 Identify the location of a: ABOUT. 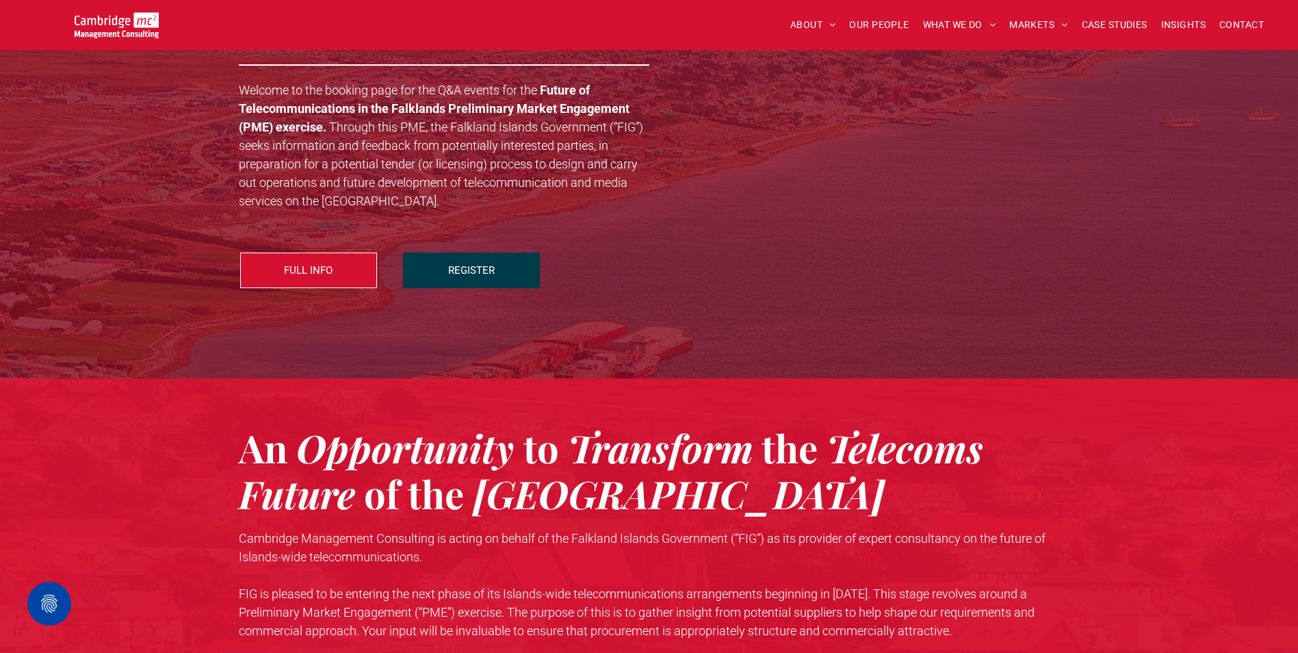
(813, 25).